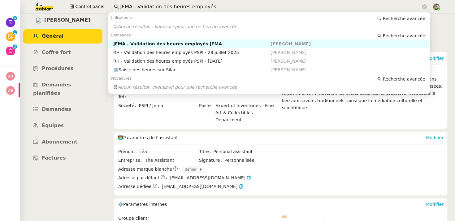 This screenshot has width=455, height=221. Describe the element at coordinates (63, 69) in the screenshot. I see `a: Procédures` at that location.